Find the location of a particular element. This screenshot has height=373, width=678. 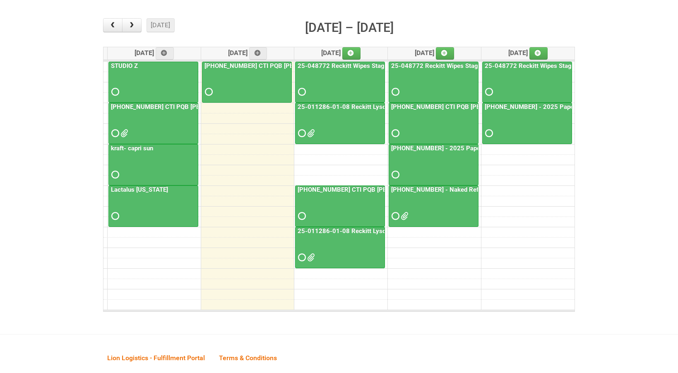

span: Front Label KRAFT batch 2 (02.26.26) - code AZ05 use 2nd.docx Front Label KRAFT batch 2 (02.26.26... is located at coordinates (123, 133).